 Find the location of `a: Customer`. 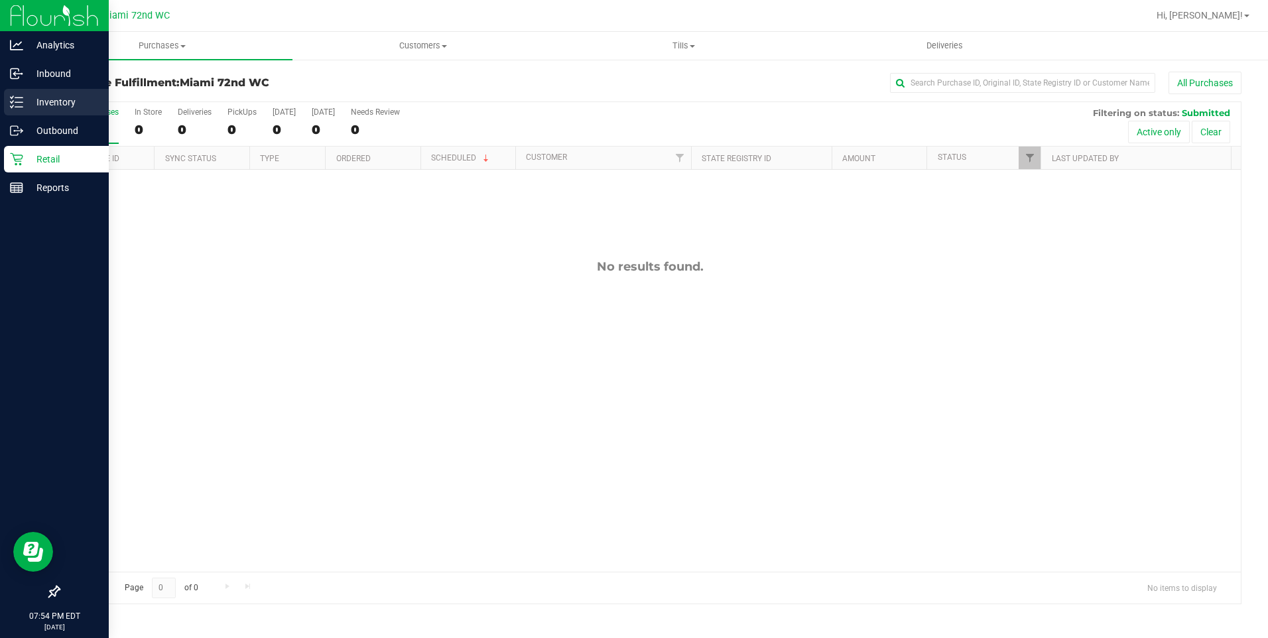

a: Customer is located at coordinates (547, 157).